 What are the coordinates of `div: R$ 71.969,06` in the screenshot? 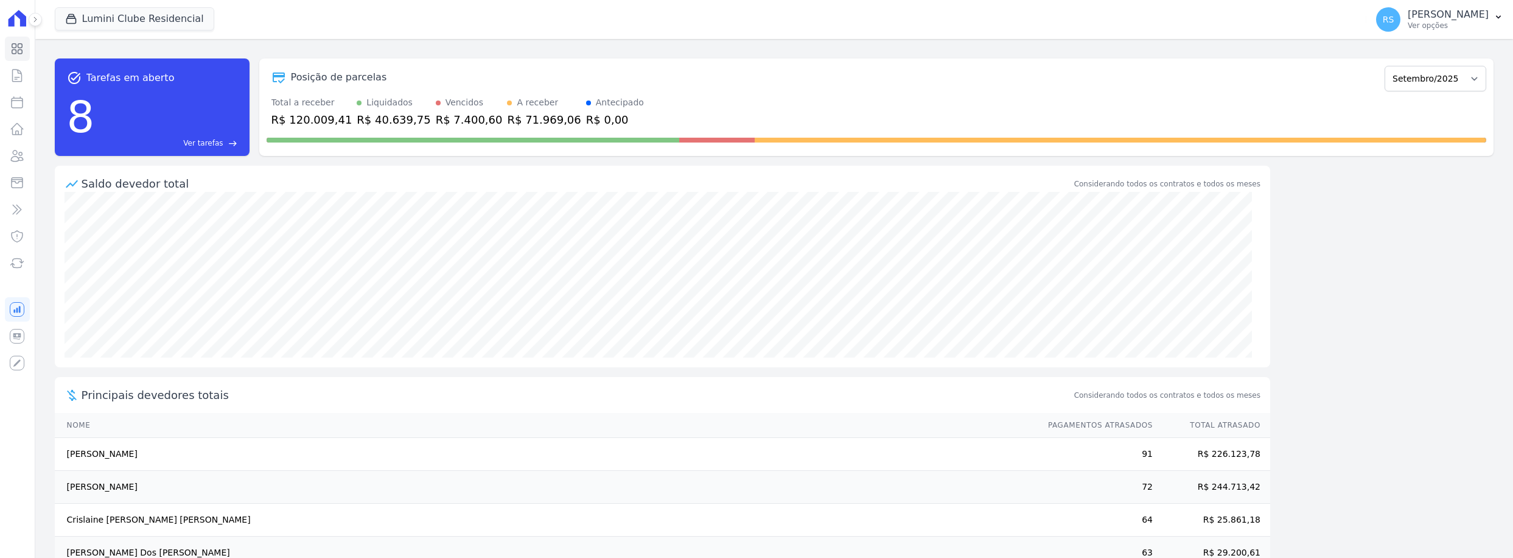 It's located at (544, 119).